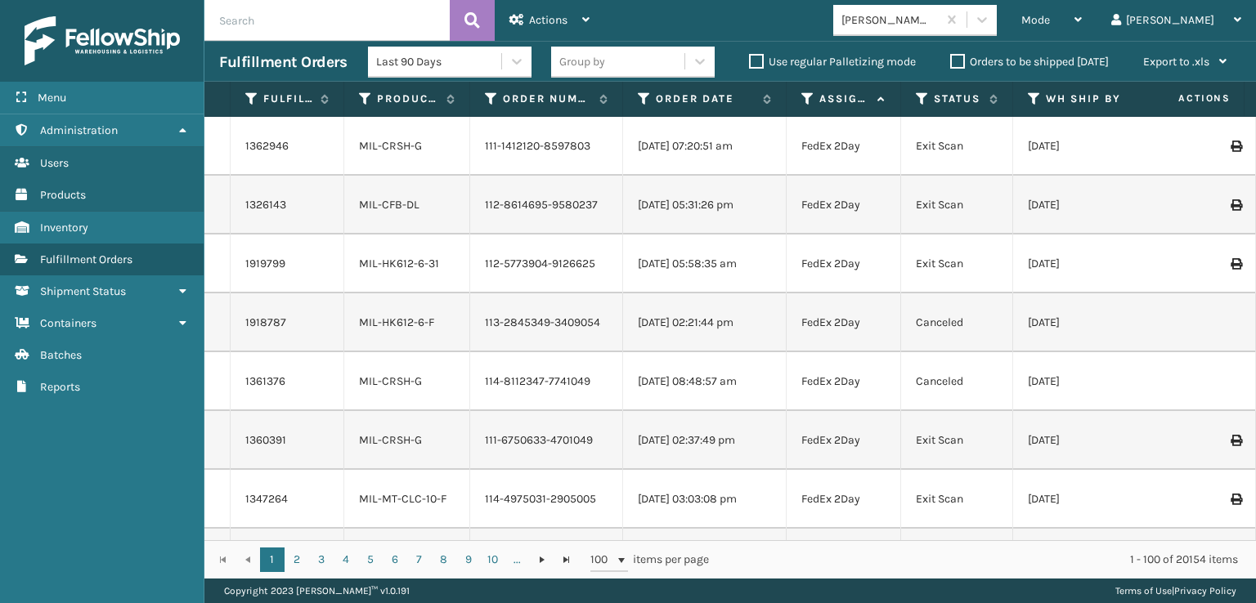  What do you see at coordinates (102, 41) in the screenshot?
I see `img: logo` at bounding box center [102, 41].